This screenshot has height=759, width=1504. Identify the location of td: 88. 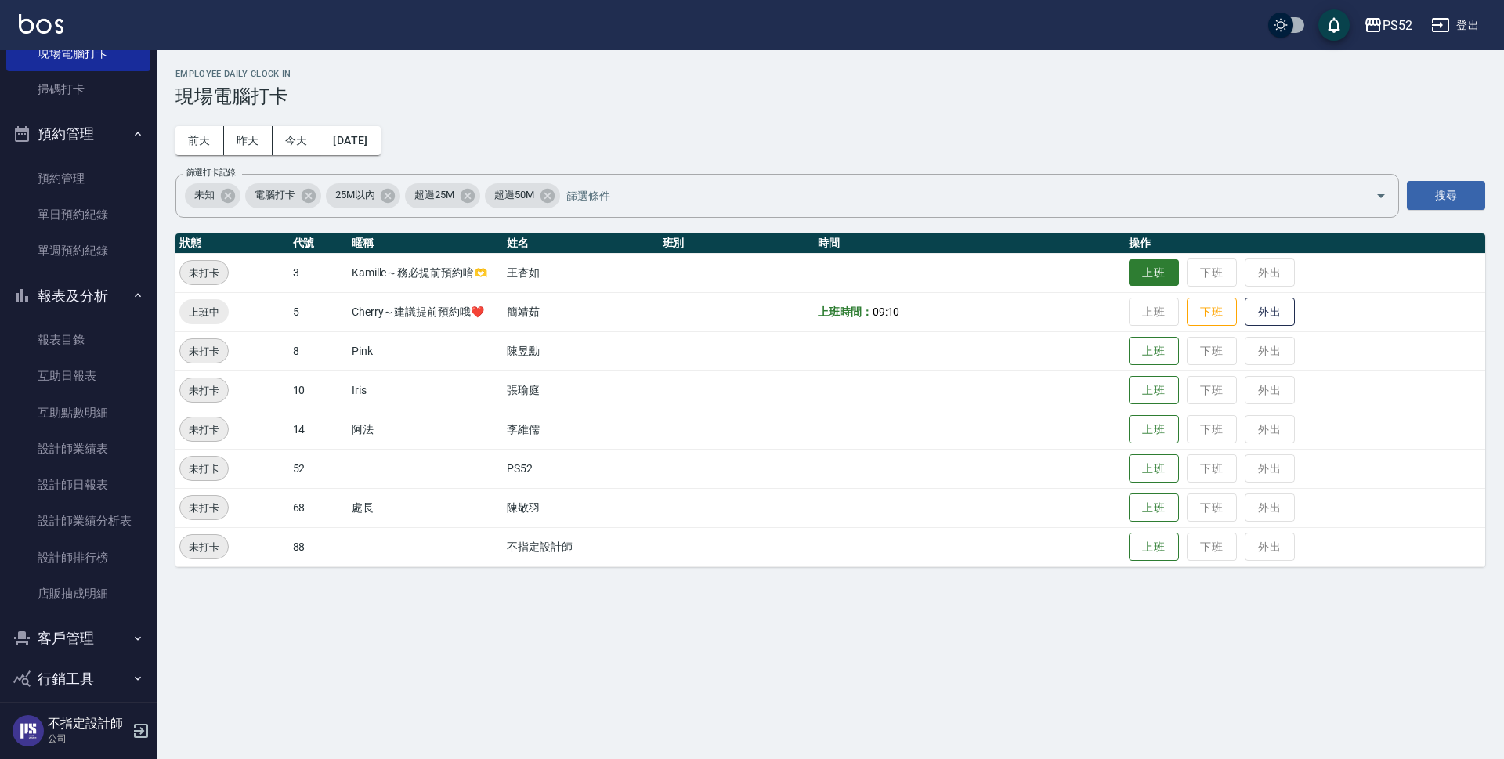
(318, 547).